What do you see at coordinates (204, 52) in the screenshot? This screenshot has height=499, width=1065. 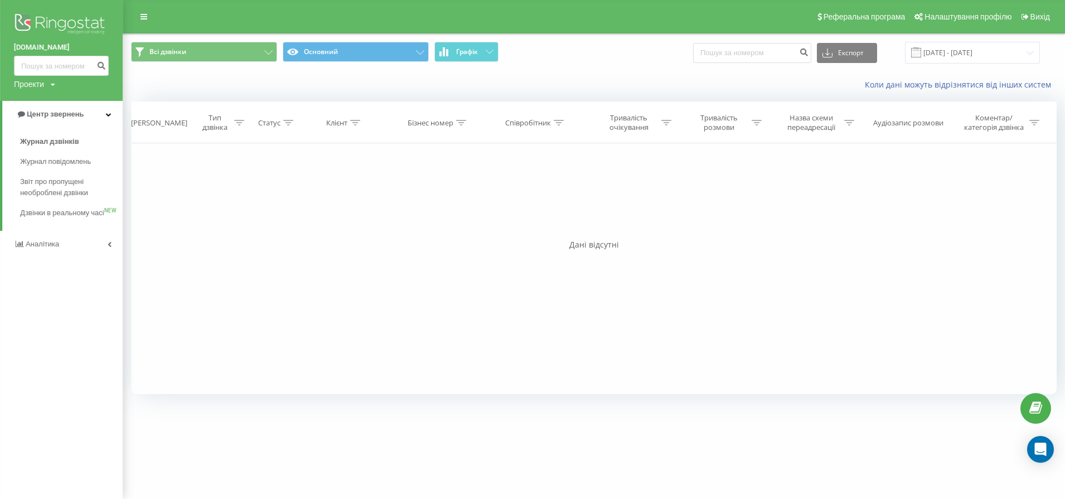 I see `button: Всі дзвінки` at bounding box center [204, 52].